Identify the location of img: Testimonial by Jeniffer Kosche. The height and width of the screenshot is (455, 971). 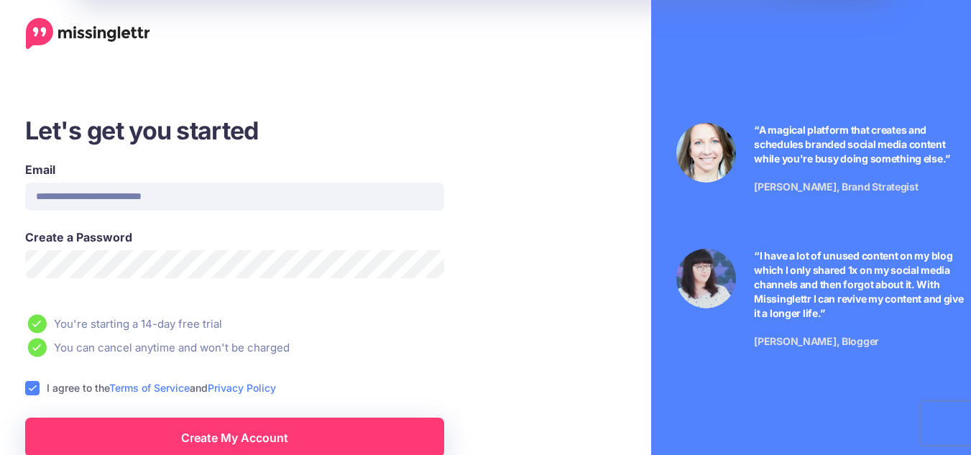
(706, 278).